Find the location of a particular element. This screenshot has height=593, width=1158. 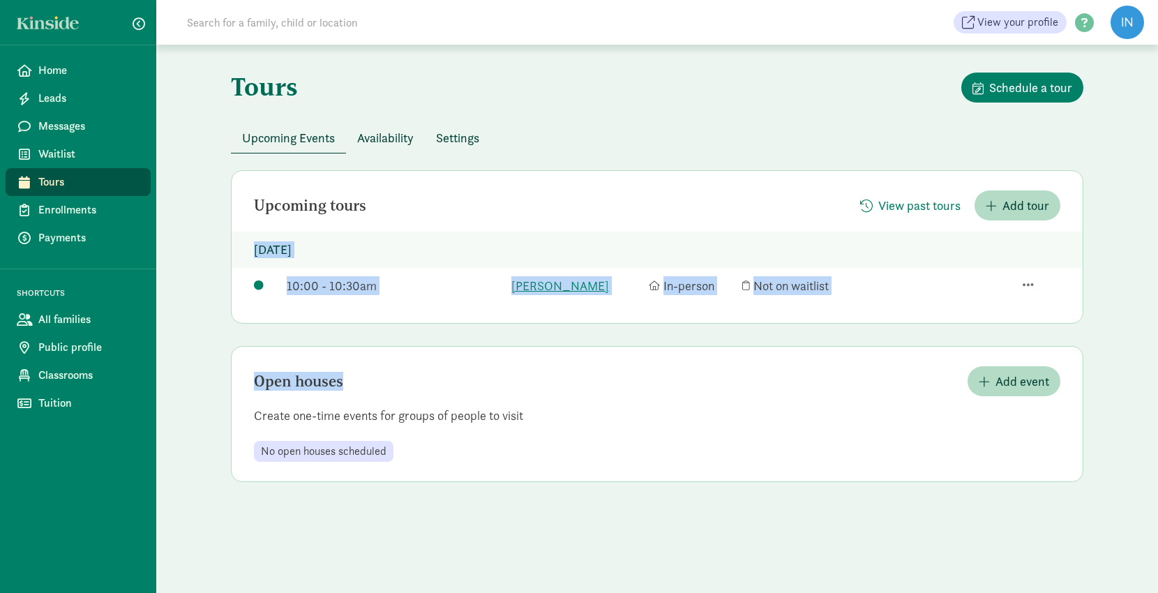

span: Home is located at coordinates (89, 70).